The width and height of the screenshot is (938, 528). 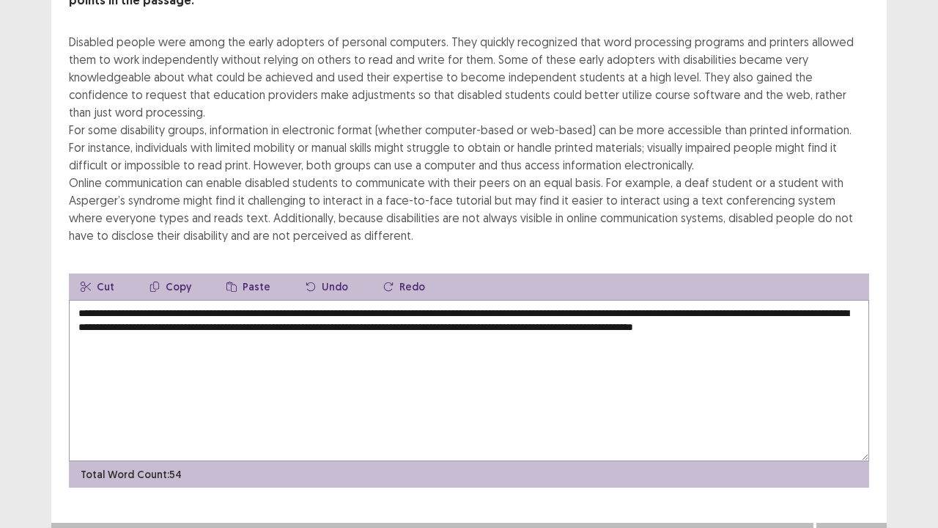 I want to click on button: Cut, so click(x=97, y=287).